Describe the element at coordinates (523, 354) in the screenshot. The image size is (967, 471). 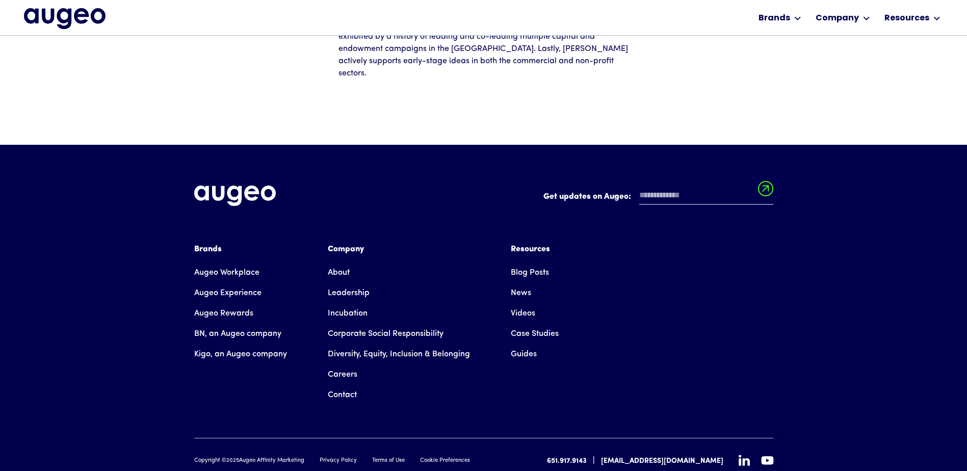
I see `a: Guides` at that location.